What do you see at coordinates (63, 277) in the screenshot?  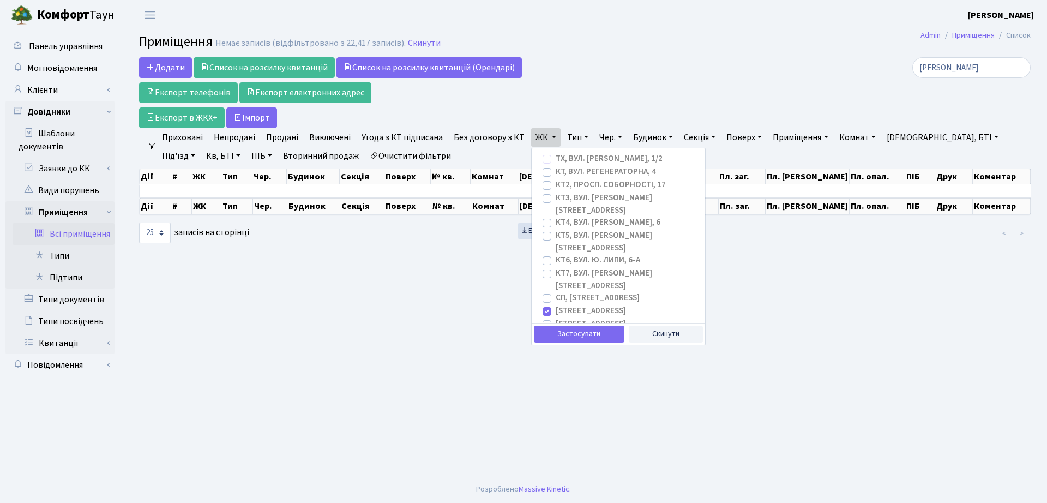 I see `a: Підтипи` at bounding box center [63, 277].